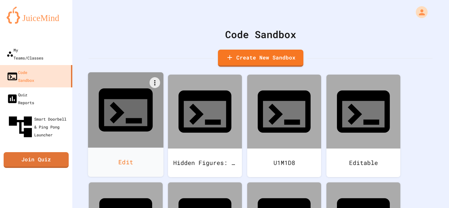 This screenshot has width=449, height=208. What do you see at coordinates (126, 162) in the screenshot?
I see `div: Edit` at bounding box center [126, 162].